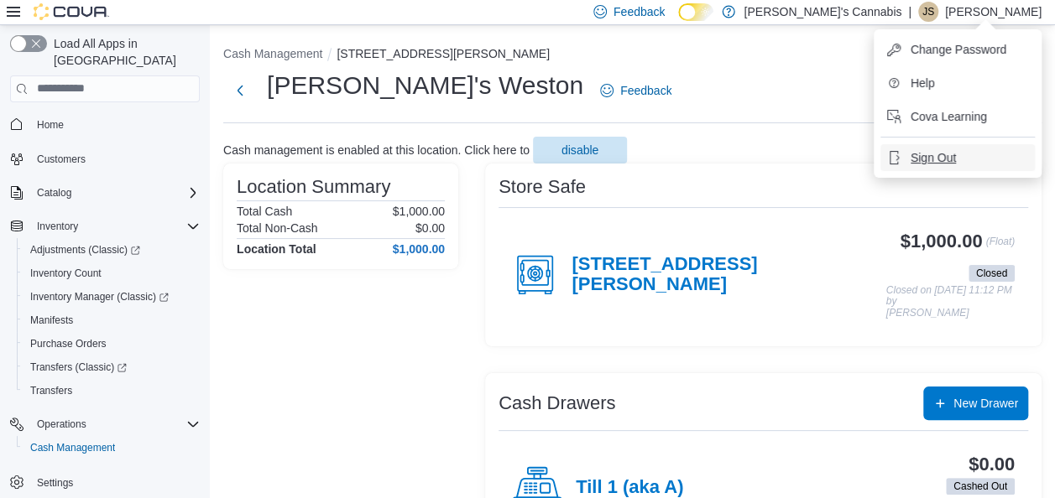 The width and height of the screenshot is (1055, 498). I want to click on button: Cova Learning, so click(958, 117).